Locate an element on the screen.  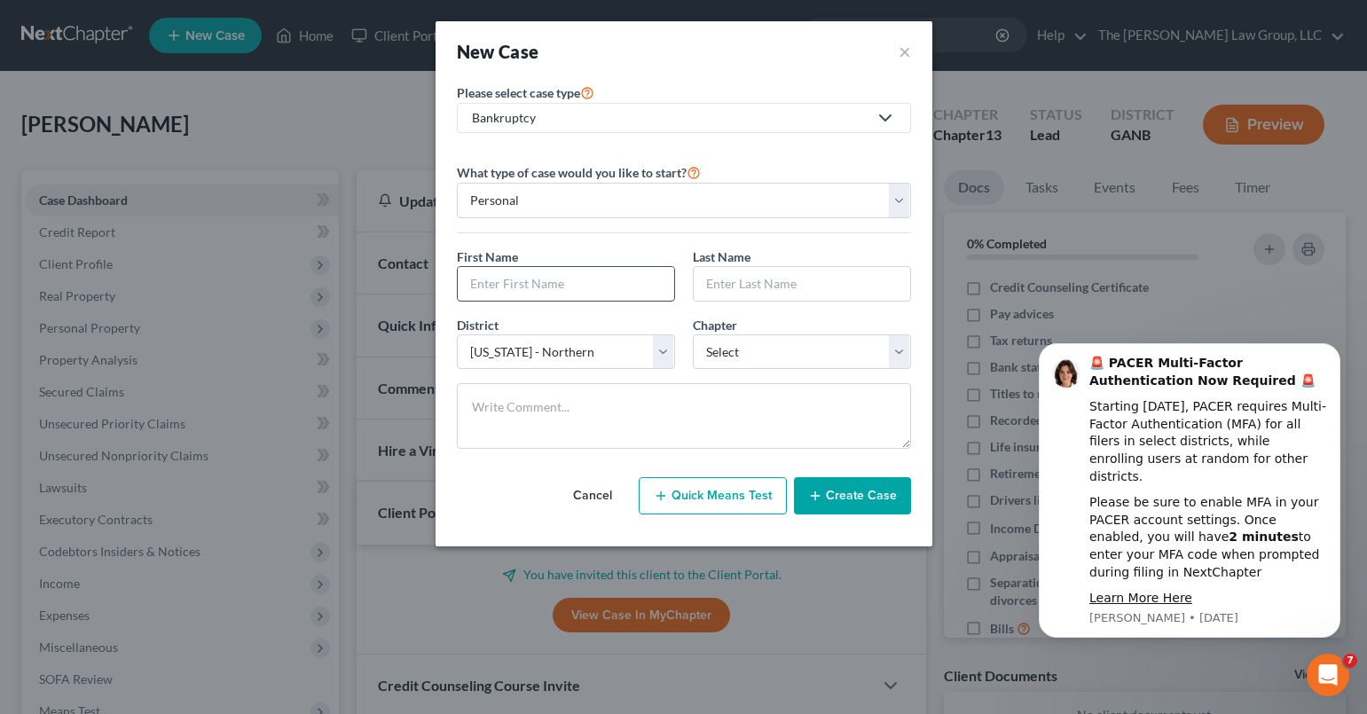
p: Message from Emma, sent 2w ago is located at coordinates (196, 302).